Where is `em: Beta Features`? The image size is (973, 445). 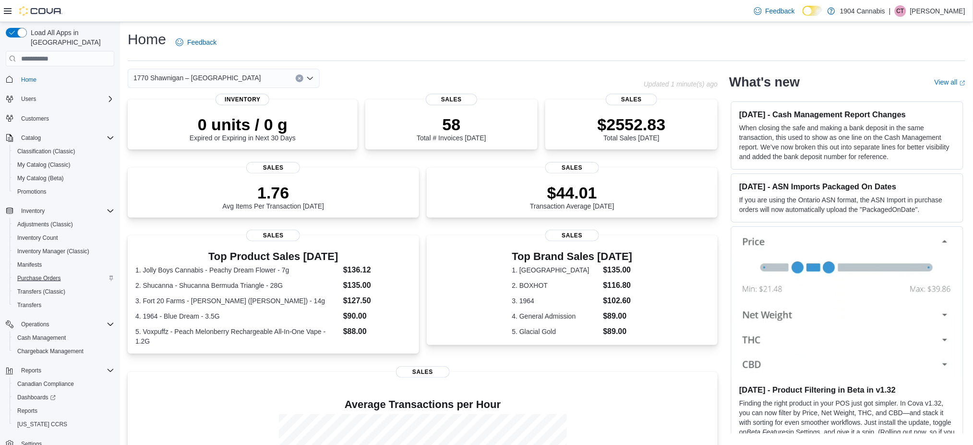 em: Beta Features is located at coordinates (768, 432).